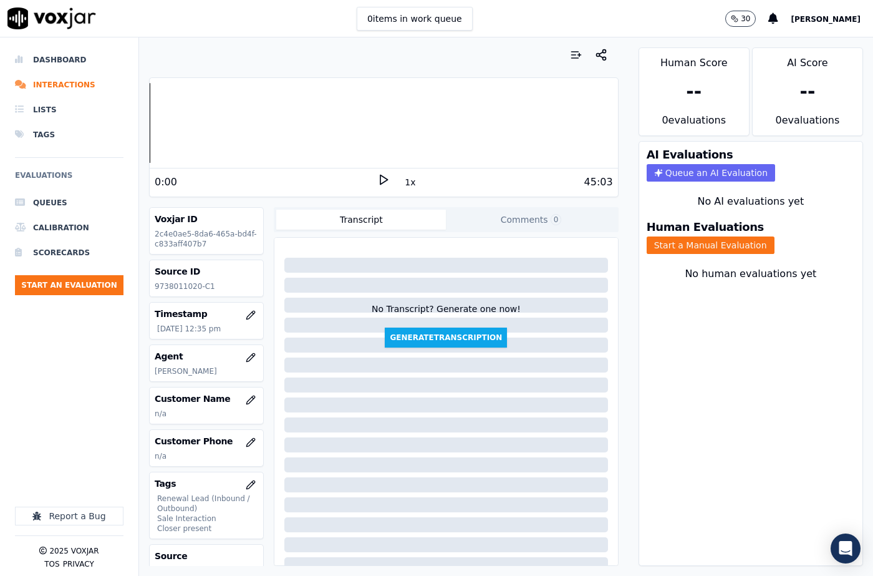 Image resolution: width=873 pixels, height=576 pixels. Describe the element at coordinates (206, 219) in the screenshot. I see `h3: Voxjar ID` at that location.